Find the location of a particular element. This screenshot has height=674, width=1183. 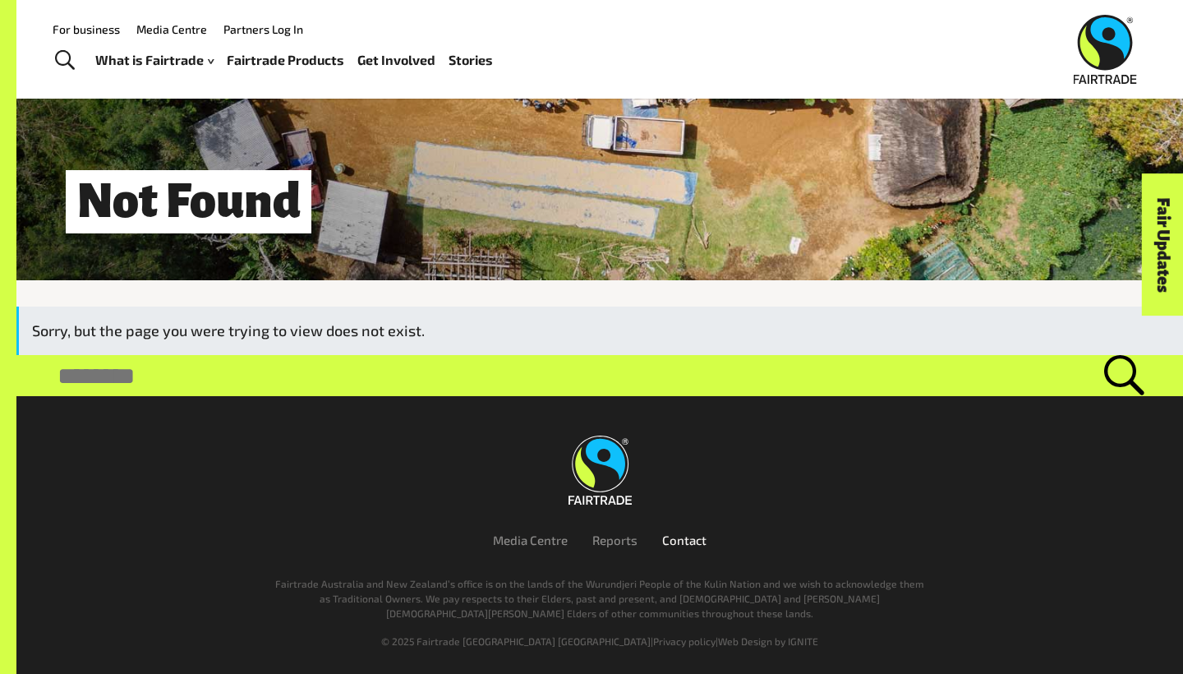

a: Web Design by IGNITE is located at coordinates (768, 641).